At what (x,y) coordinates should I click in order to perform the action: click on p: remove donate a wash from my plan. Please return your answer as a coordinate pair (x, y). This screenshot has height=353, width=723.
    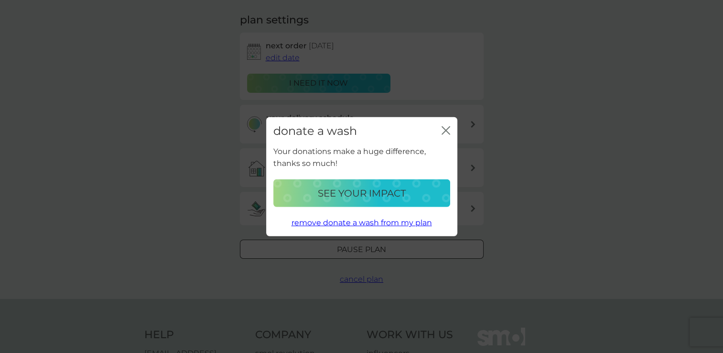
    Looking at the image, I should click on (362, 223).